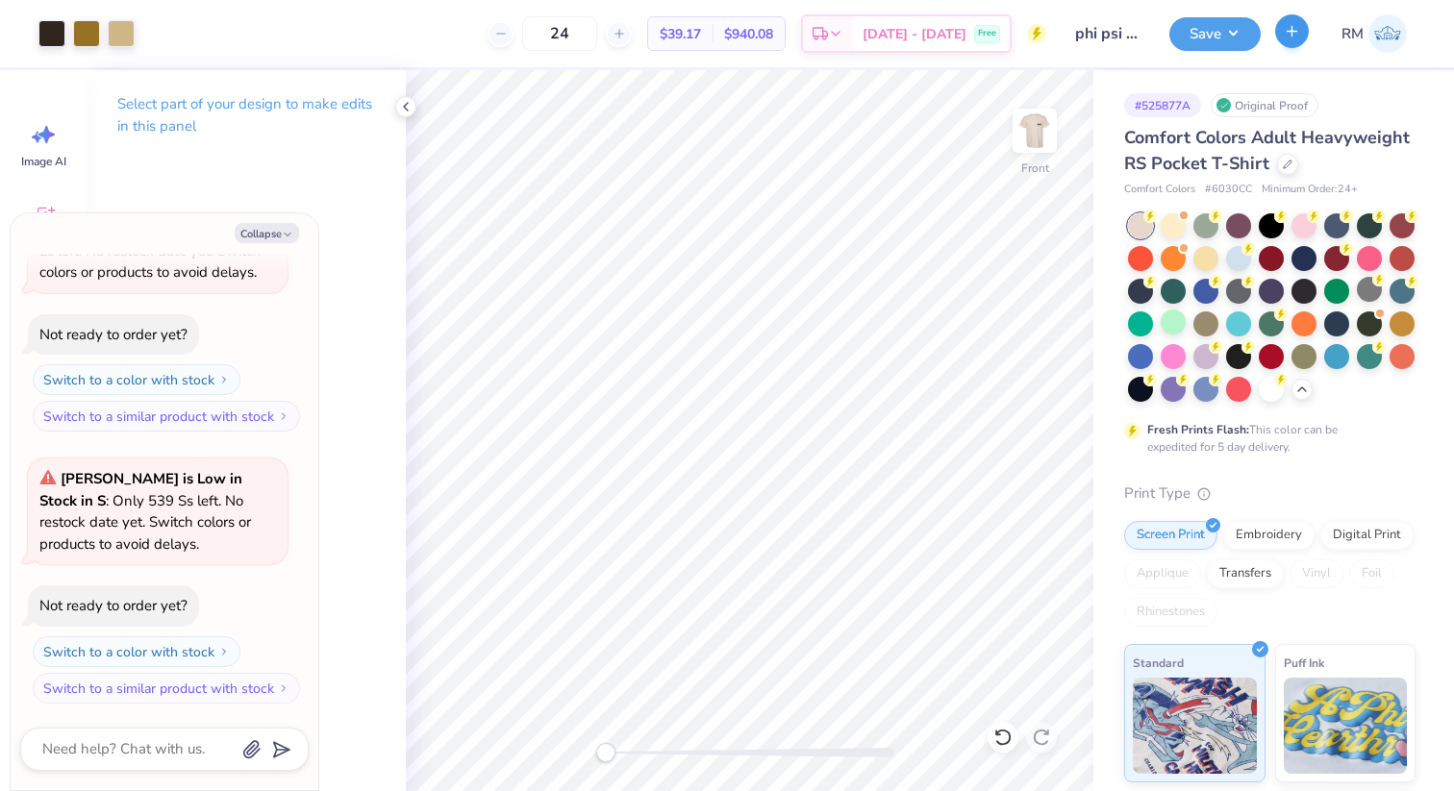  Describe the element at coordinates (1162, 105) in the screenshot. I see `div: # 525877A` at that location.